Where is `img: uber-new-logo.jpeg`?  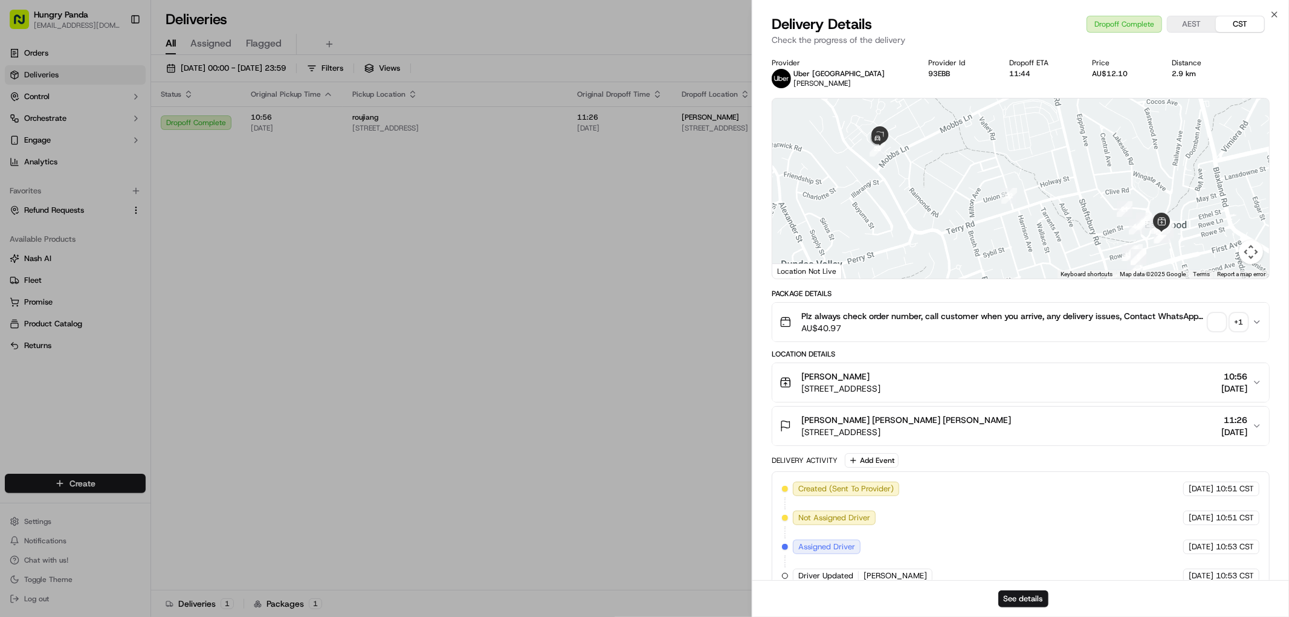 img: uber-new-logo.jpeg is located at coordinates (781, 79).